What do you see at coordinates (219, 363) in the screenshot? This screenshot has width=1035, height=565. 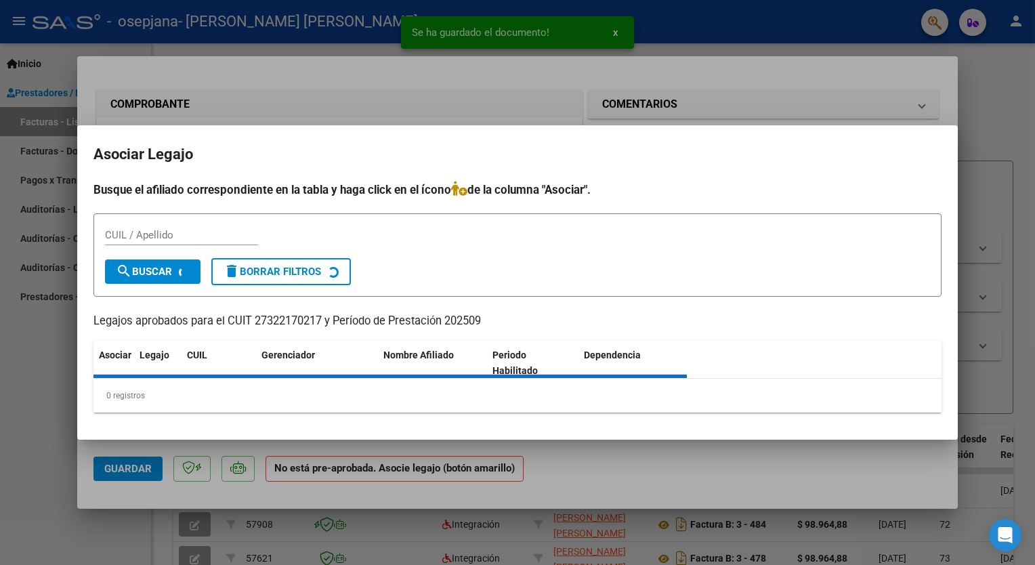 I see `datatable-header-cell: CUIL` at bounding box center [219, 363].